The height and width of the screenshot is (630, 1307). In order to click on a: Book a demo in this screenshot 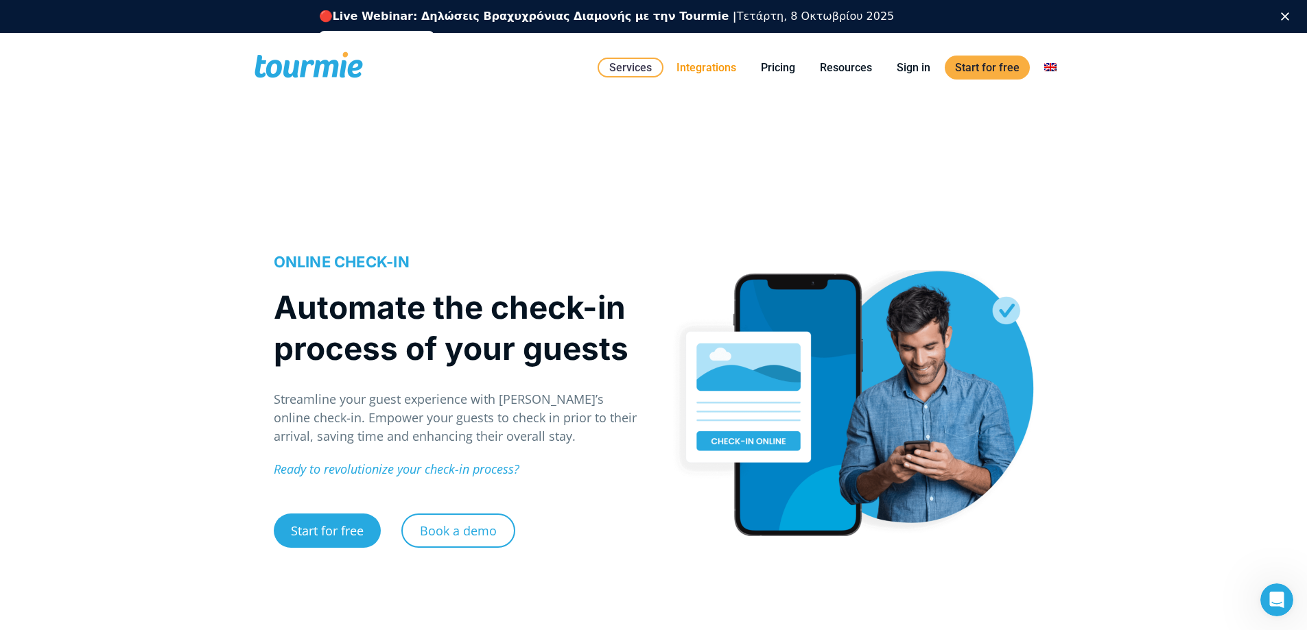, I will do `click(458, 531)`.